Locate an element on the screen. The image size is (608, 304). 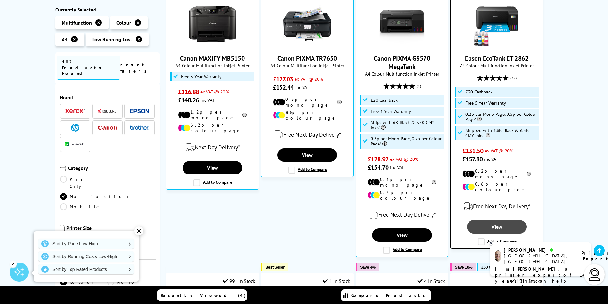
a: Mono is located at coordinates (131, 282).